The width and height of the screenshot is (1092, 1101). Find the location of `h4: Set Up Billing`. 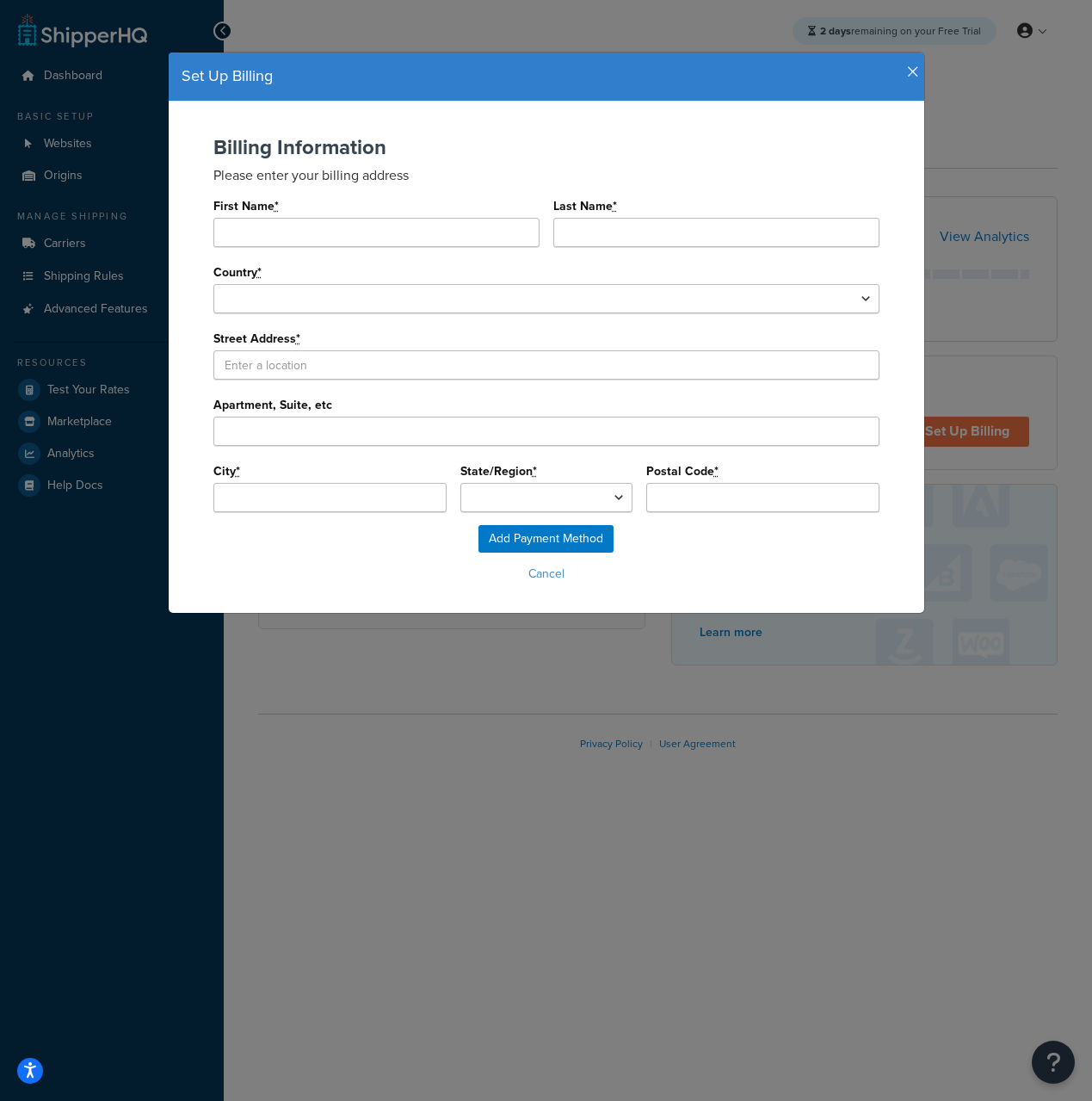

h4: Set Up Billing is located at coordinates (547, 76).